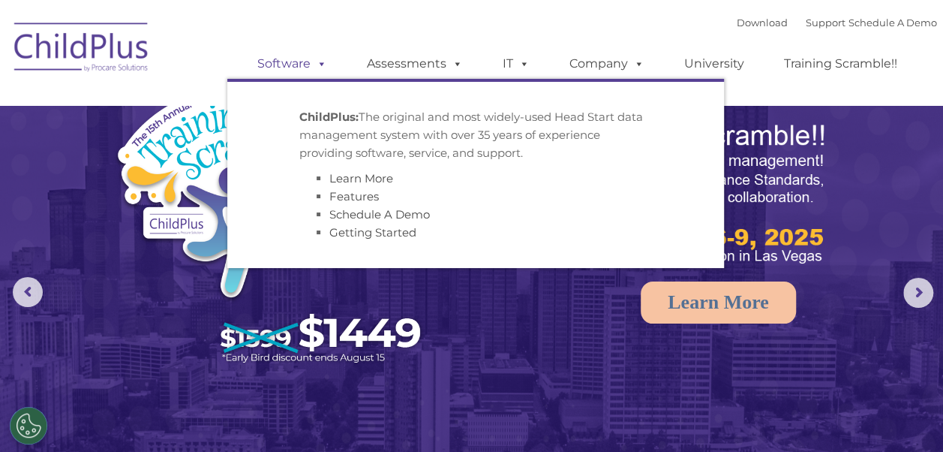 This screenshot has height=452, width=943. What do you see at coordinates (820, 371) in the screenshot?
I see `div: Chat Widget` at bounding box center [820, 371].